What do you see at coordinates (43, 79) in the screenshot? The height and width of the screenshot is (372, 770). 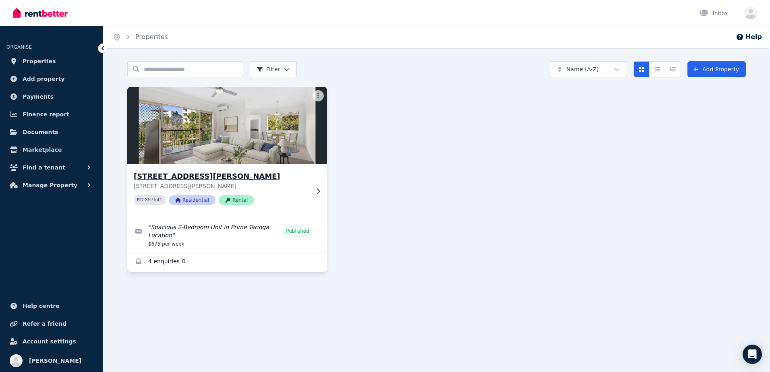 I see `span: Add property` at bounding box center [43, 79].